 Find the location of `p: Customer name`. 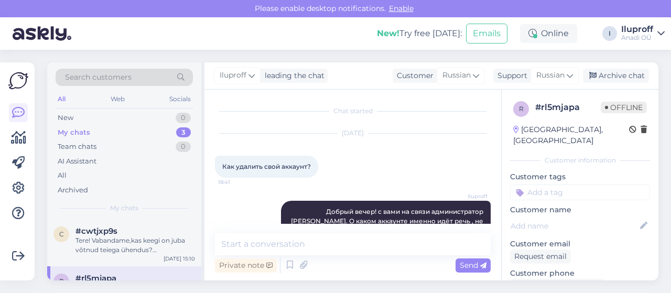

p: Customer name is located at coordinates (579, 210).